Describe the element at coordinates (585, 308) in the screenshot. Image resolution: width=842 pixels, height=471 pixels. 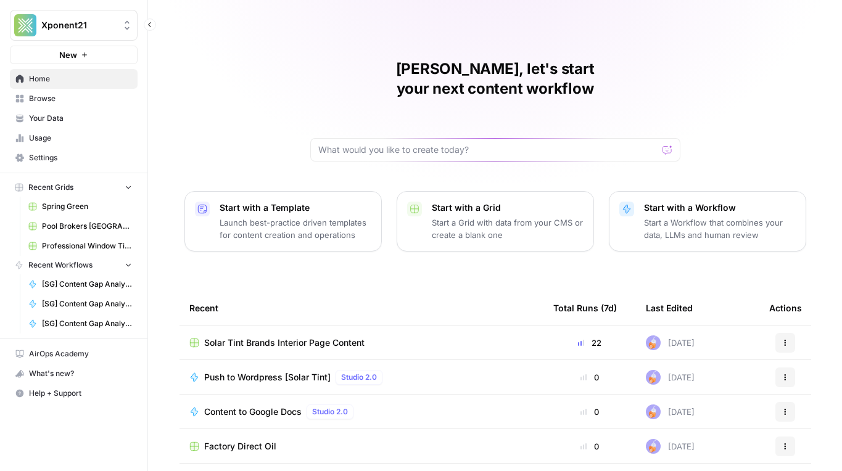
I see `div: Total Runs (7d)` at that location.